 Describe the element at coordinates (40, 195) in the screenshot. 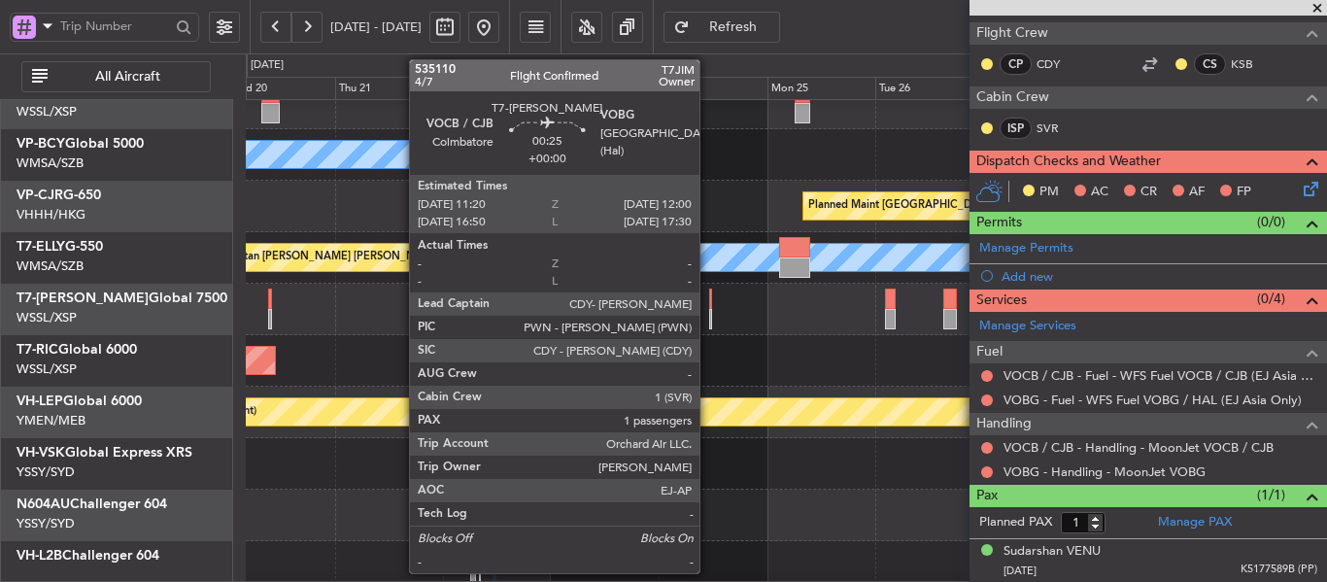

I see `span: VP-CJR` at that location.